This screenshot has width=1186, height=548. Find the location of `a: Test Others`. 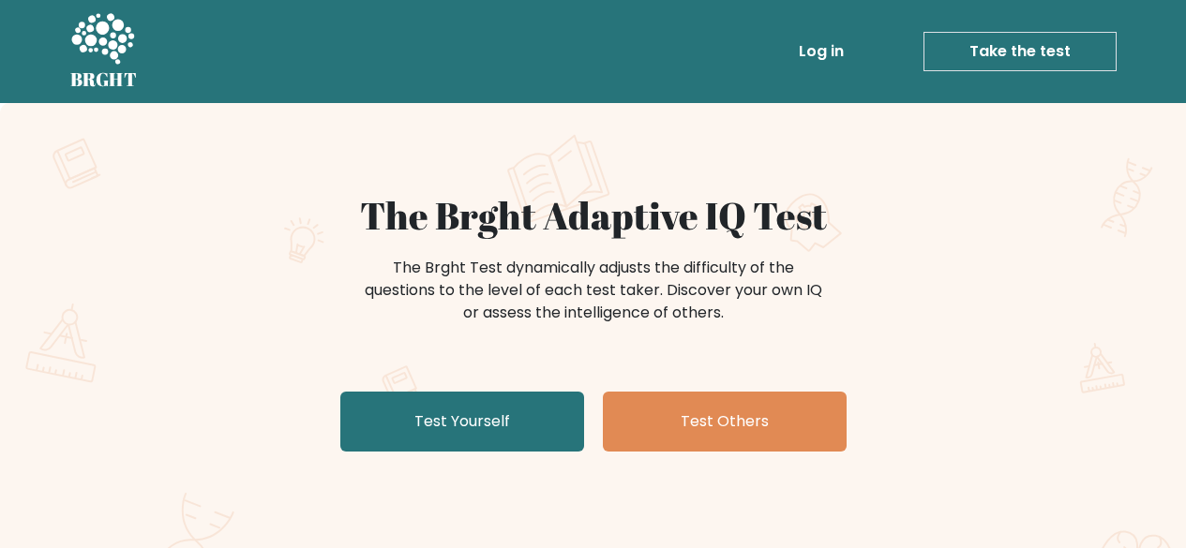

a: Test Others is located at coordinates (724, 422).